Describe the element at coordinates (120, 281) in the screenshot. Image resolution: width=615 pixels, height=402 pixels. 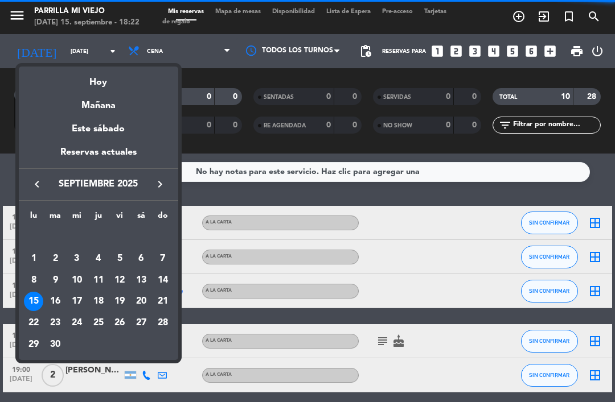
I see `div: 12` at that location.